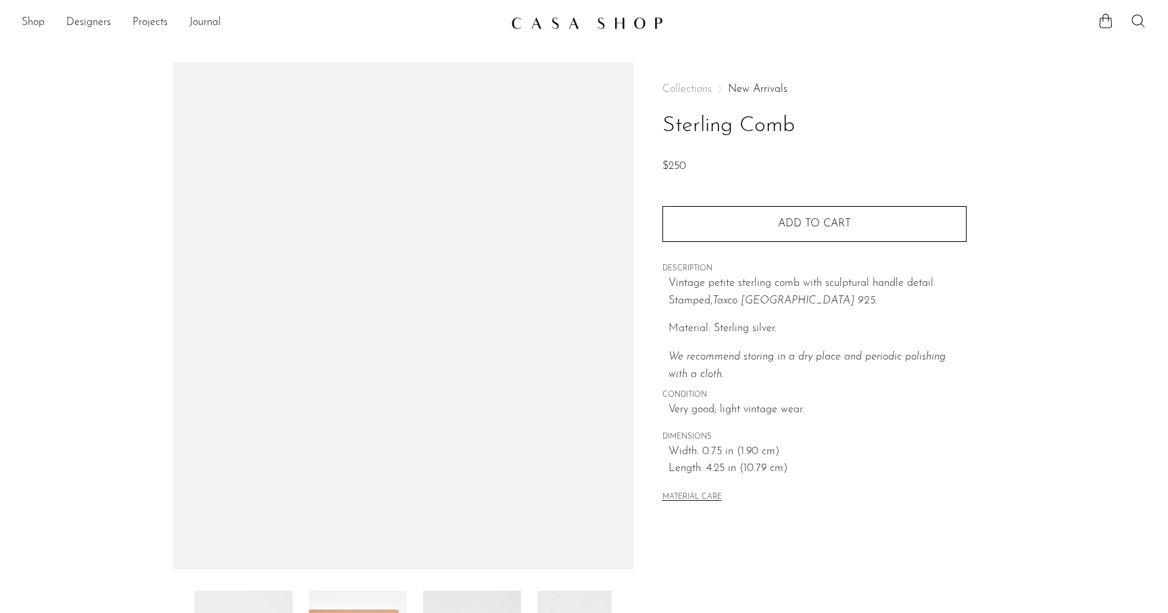  What do you see at coordinates (817, 292) in the screenshot?
I see `p: Vintage petite sterling comb with sculptural handle detail. Stamped,` at bounding box center [817, 292].